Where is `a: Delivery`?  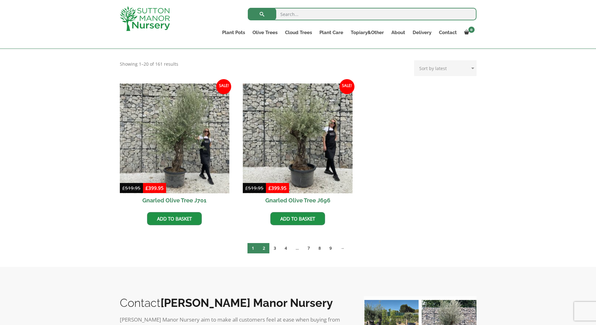
a: Delivery is located at coordinates (422, 33).